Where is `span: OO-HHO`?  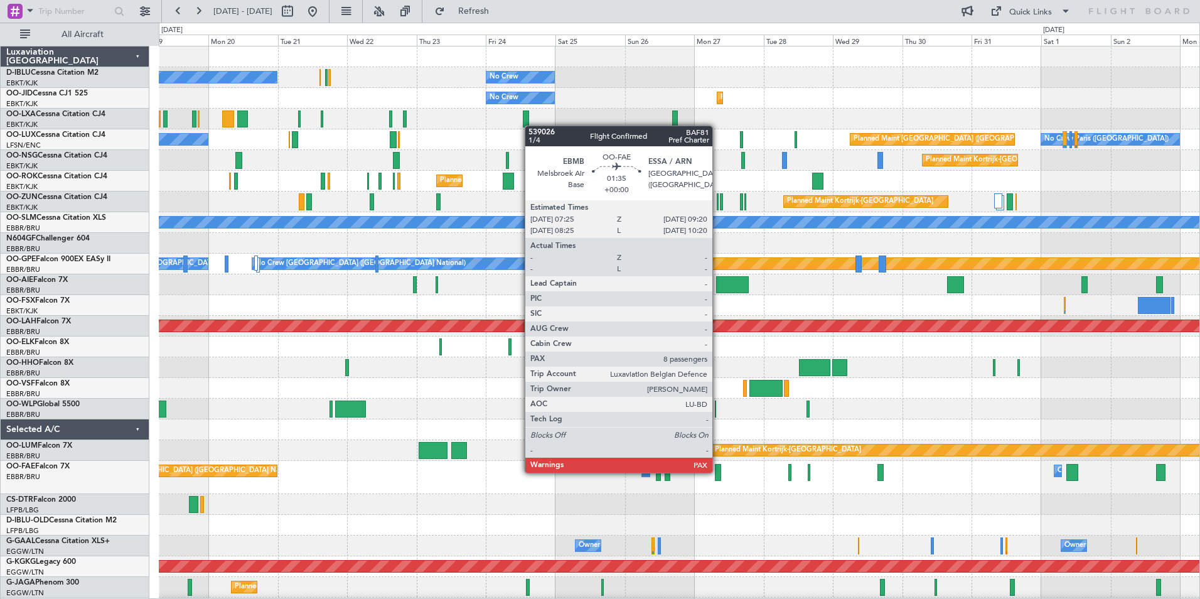 span: OO-HHO is located at coordinates (23, 363).